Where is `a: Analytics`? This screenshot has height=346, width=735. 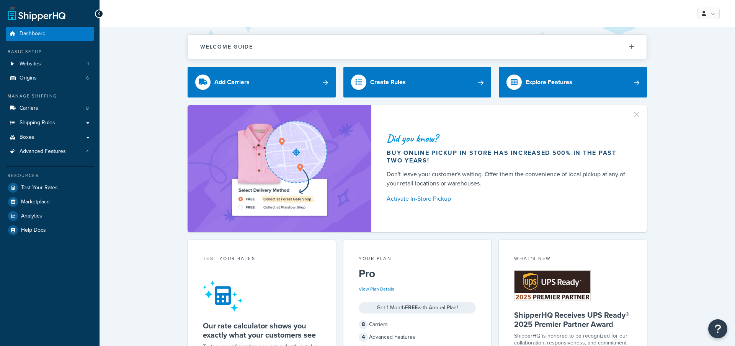 a: Analytics is located at coordinates (50, 216).